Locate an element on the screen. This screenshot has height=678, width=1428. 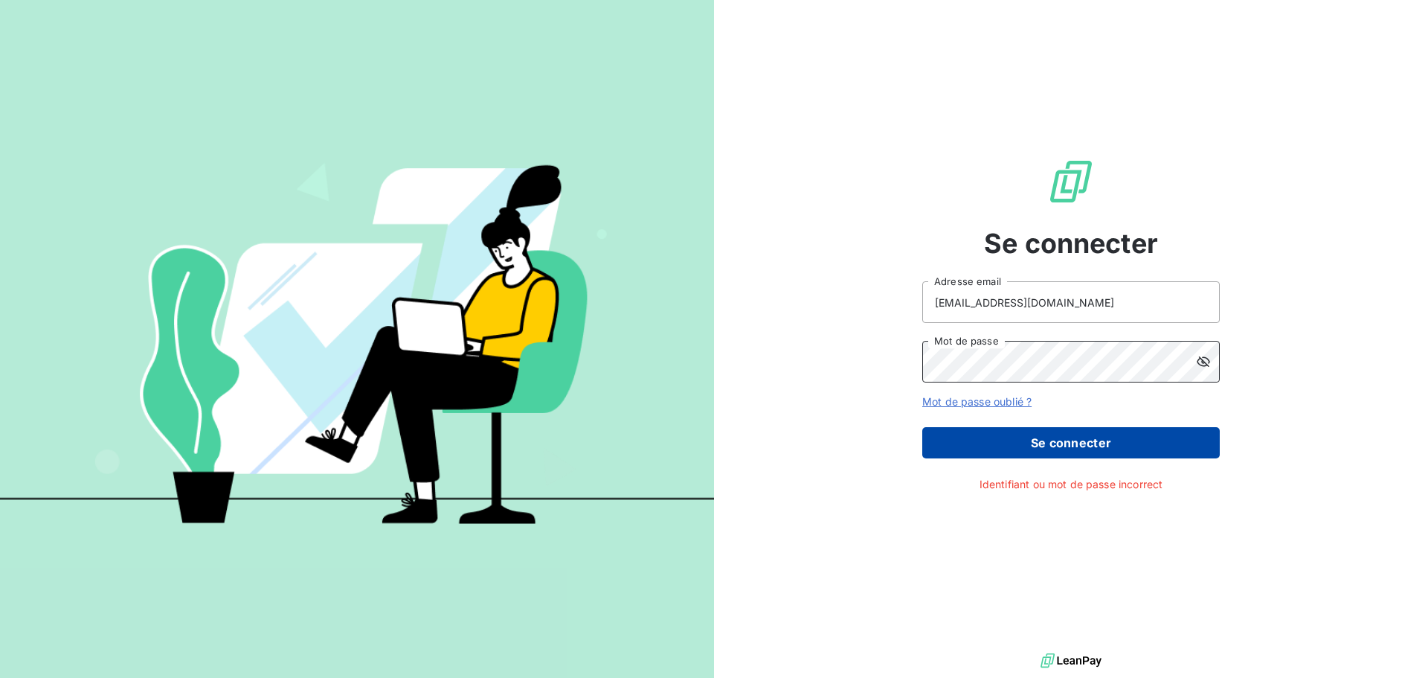
img: logo is located at coordinates (1071, 661).